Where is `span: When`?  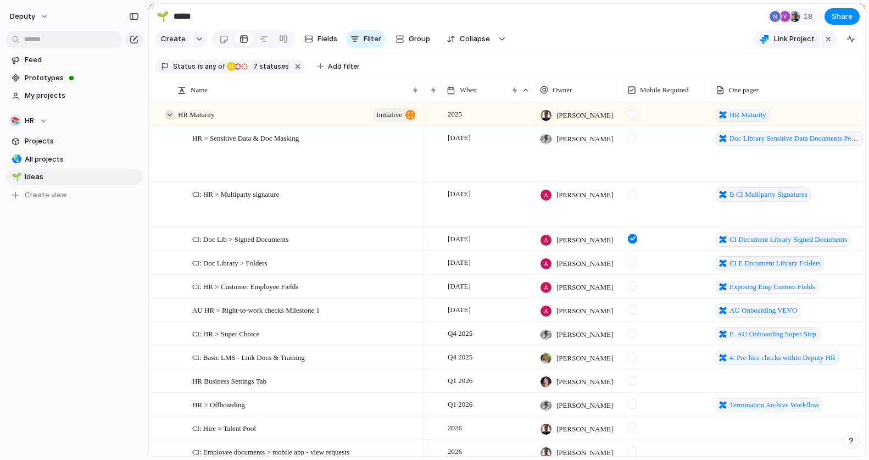
span: When is located at coordinates (468, 90).